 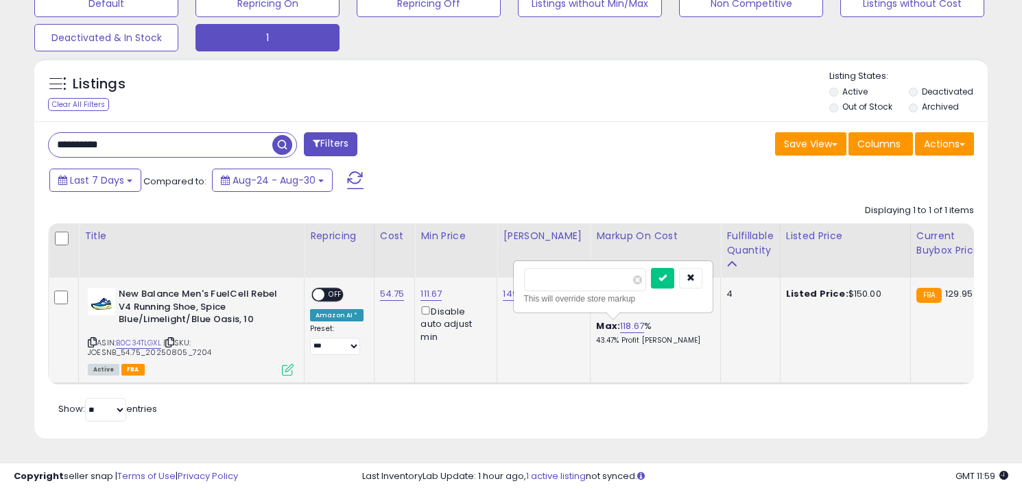 What do you see at coordinates (880, 144) in the screenshot?
I see `button: Columns` at bounding box center [880, 144].